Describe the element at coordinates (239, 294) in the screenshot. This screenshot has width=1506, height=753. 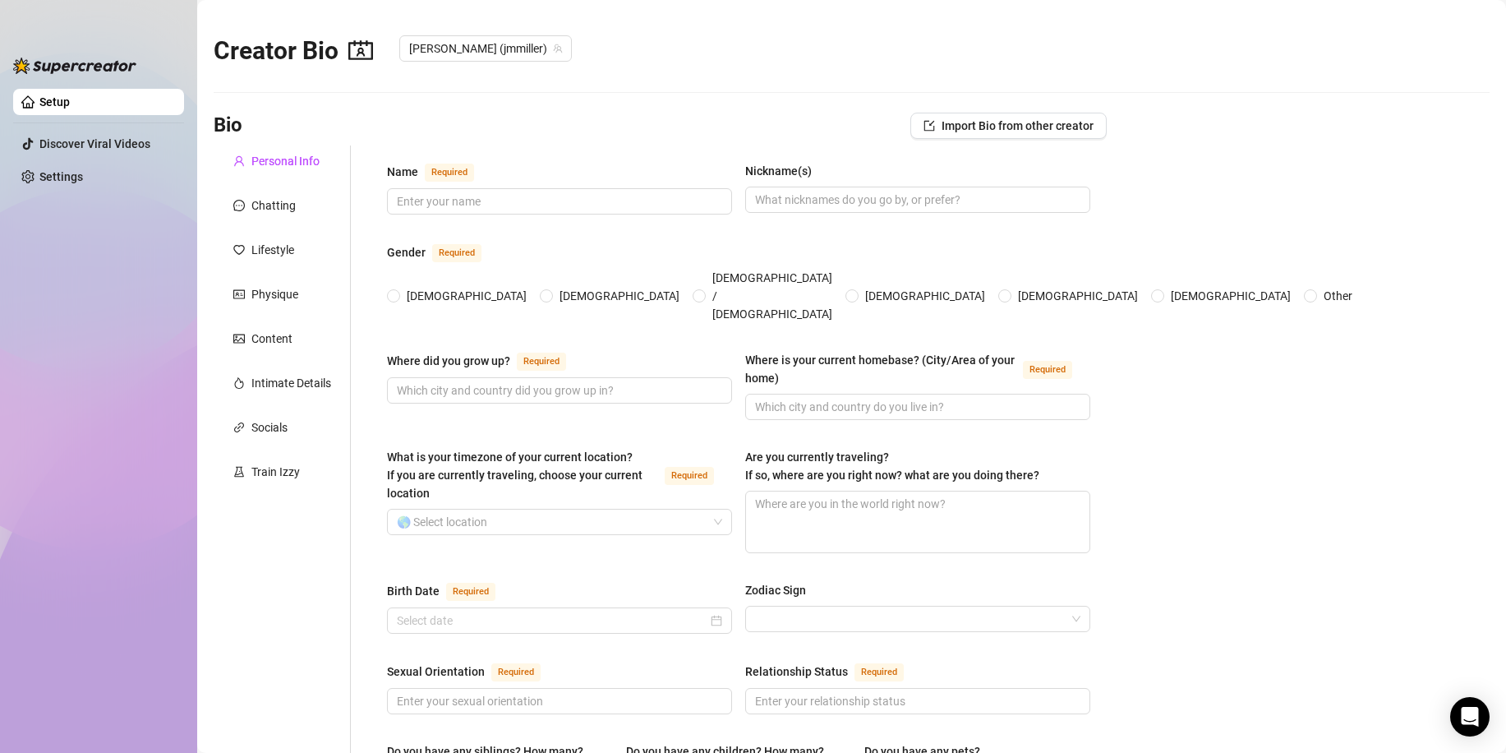
I see `span: idcard` at that location.